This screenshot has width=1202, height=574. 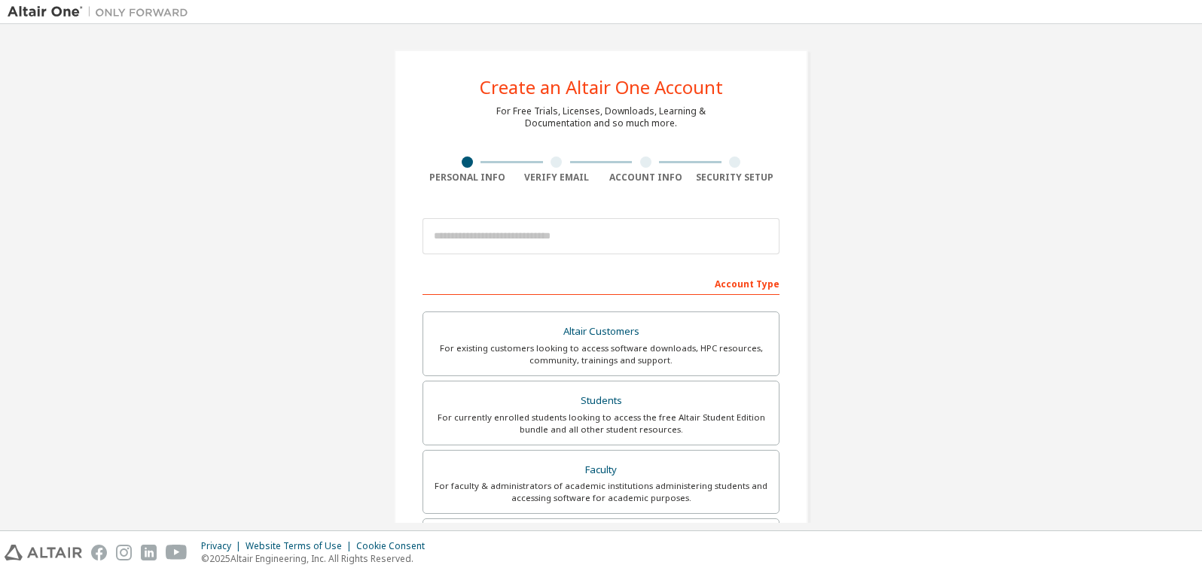 I want to click on div: For currently enrolled students looking to access the free Altair Student Edition bundle and all ..., so click(x=601, y=424).